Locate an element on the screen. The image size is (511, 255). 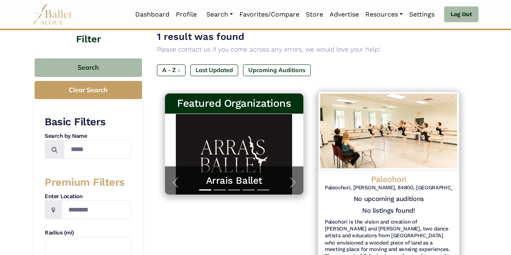
h4: Enter Location is located at coordinates (88, 196).